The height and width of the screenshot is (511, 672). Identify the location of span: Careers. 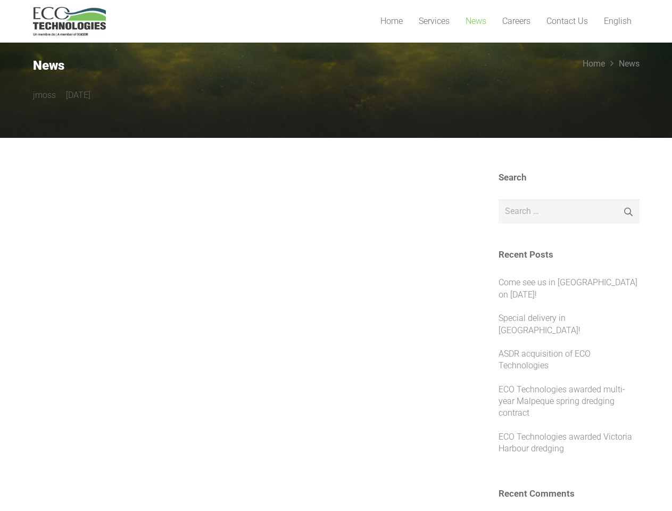
(516, 21).